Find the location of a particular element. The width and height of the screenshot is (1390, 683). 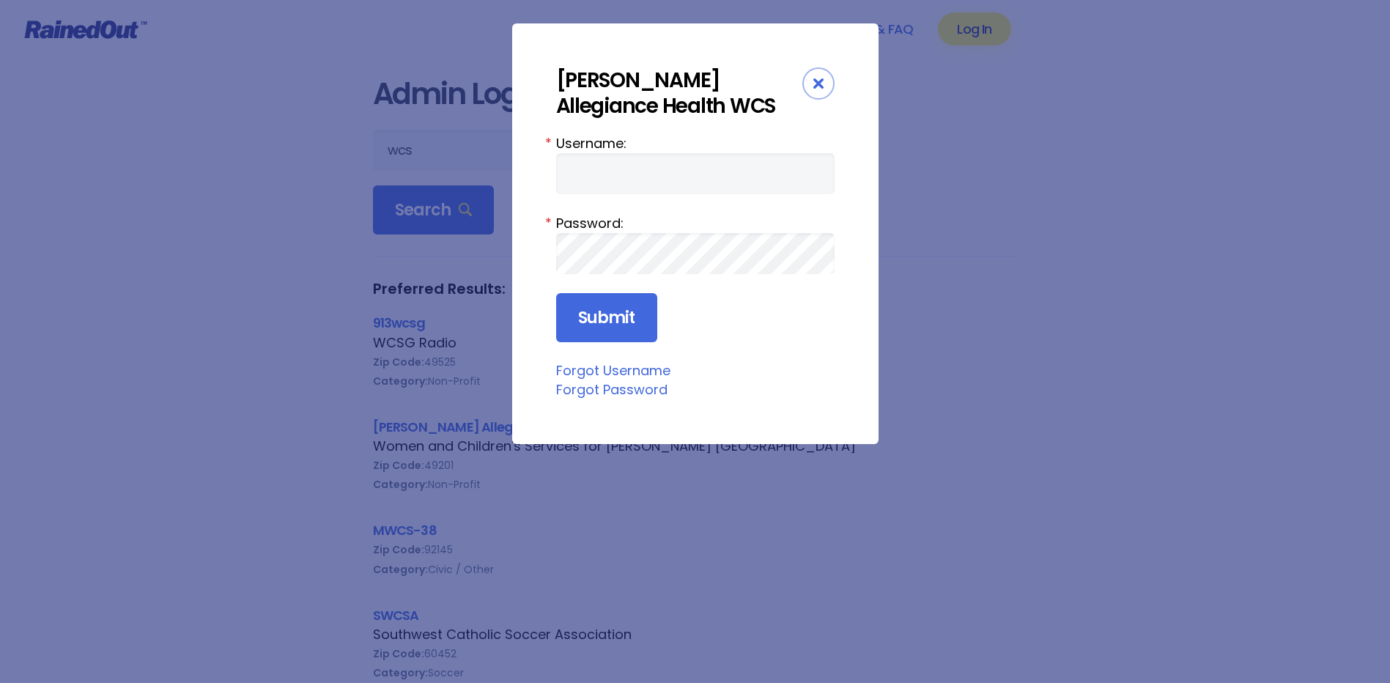

a: Forgot Username is located at coordinates (613, 370).